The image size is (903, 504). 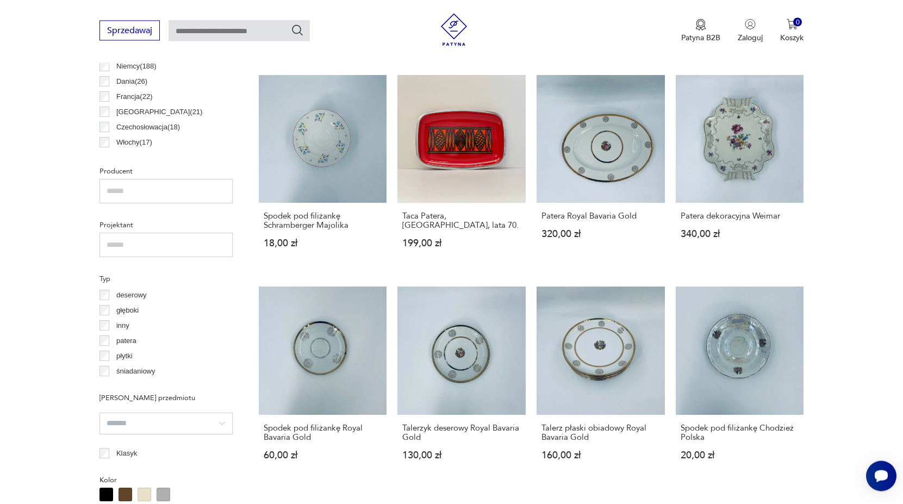 I want to click on p: Szwecja ( 14 ), so click(x=136, y=158).